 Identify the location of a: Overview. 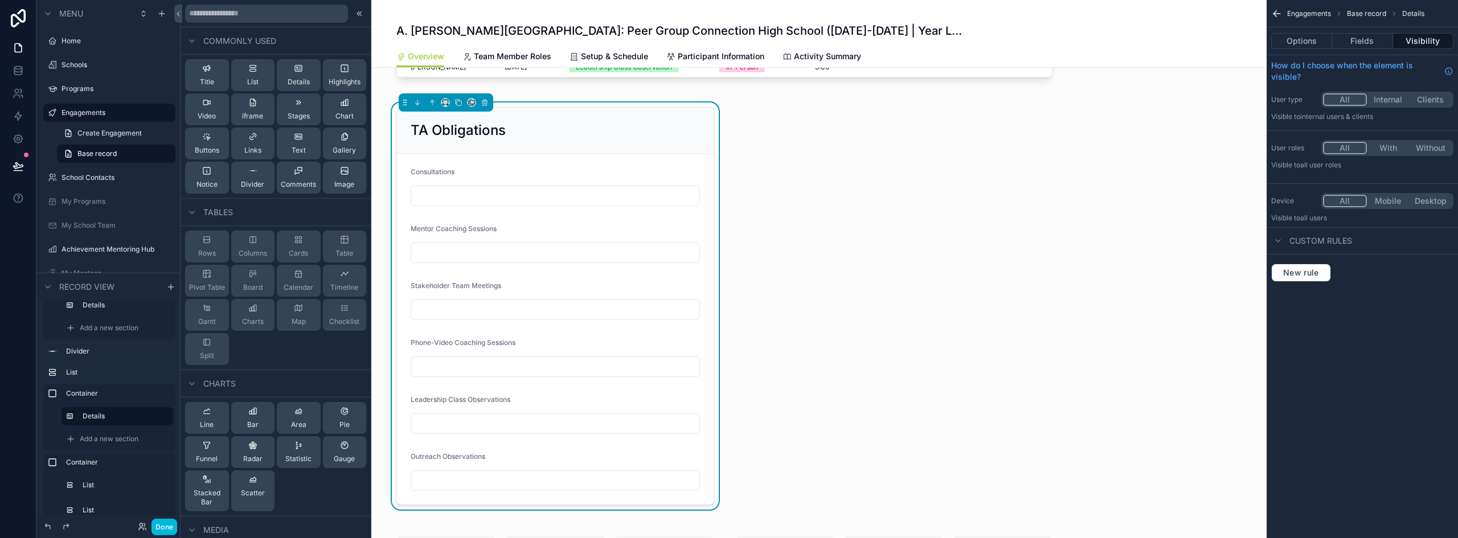
(420, 57).